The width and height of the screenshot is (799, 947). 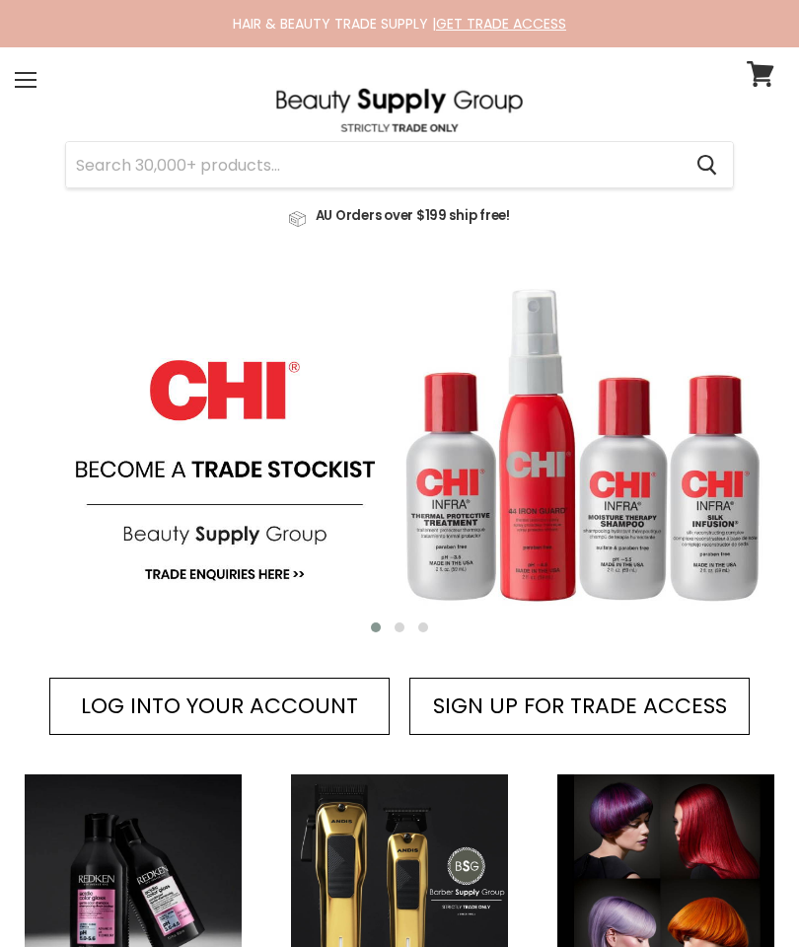 What do you see at coordinates (501, 24) in the screenshot?
I see `a: GET TRADE ACCESS` at bounding box center [501, 24].